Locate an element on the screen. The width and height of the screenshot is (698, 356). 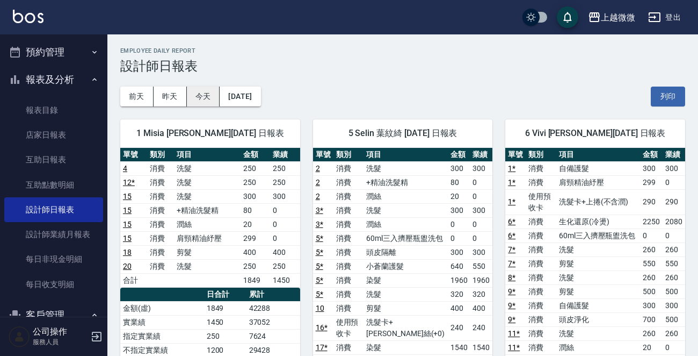
td: 20 is located at coordinates (459, 196).